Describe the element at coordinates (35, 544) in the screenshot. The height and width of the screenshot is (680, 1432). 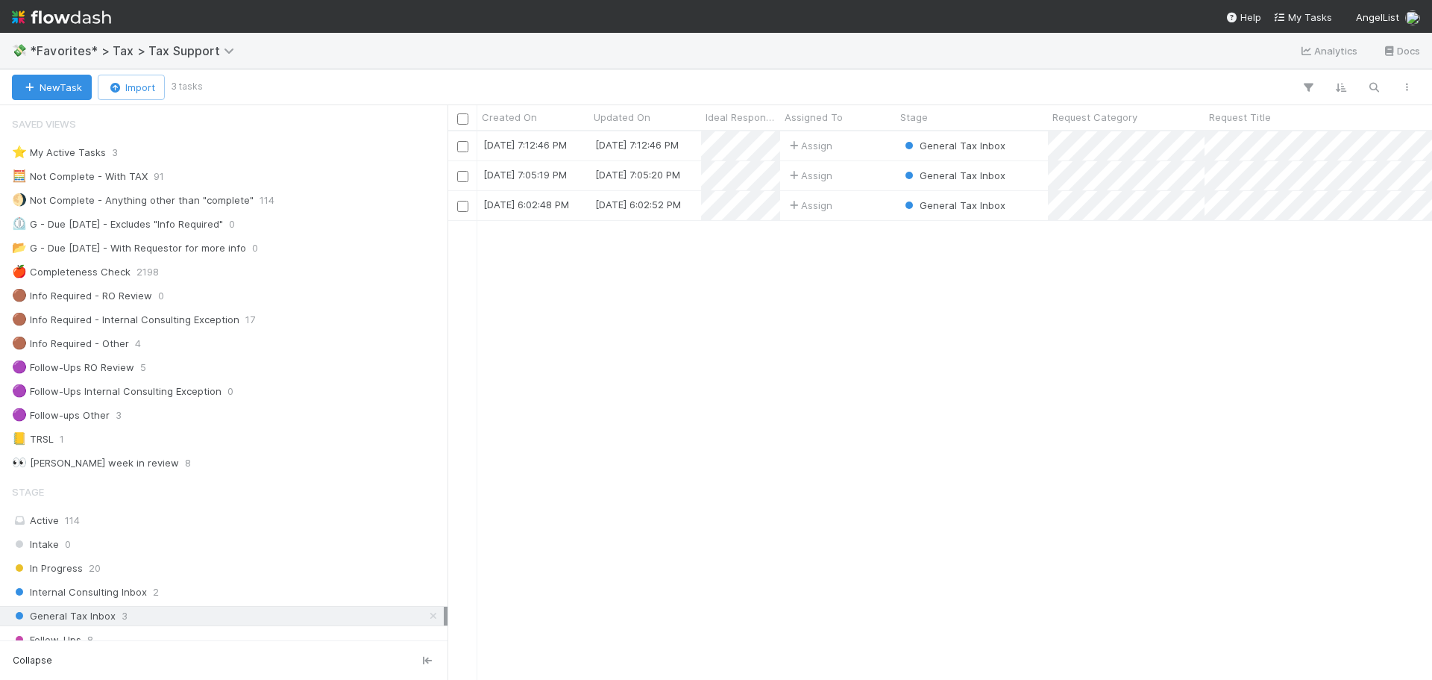
I see `span: Intake` at that location.